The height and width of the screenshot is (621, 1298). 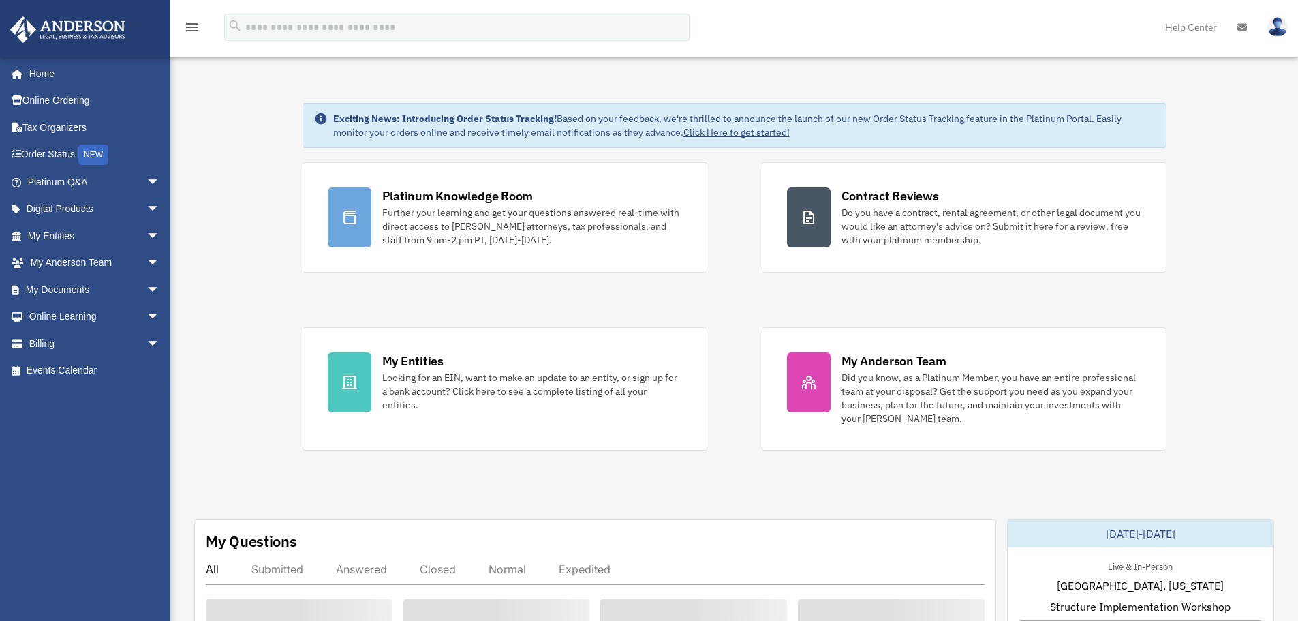 I want to click on a: Contract Reviews Do you have a contract, rental agreement, or other legal document you would like..., so click(x=964, y=217).